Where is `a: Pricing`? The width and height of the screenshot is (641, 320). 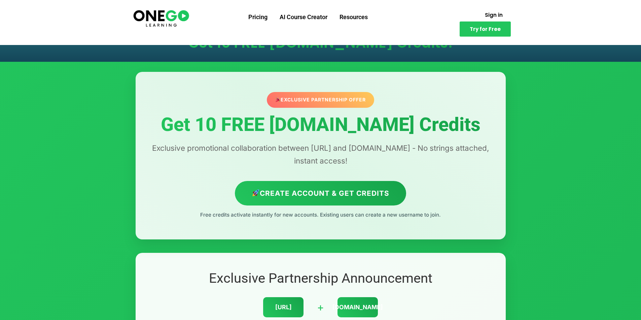
a: Pricing is located at coordinates (258, 17).